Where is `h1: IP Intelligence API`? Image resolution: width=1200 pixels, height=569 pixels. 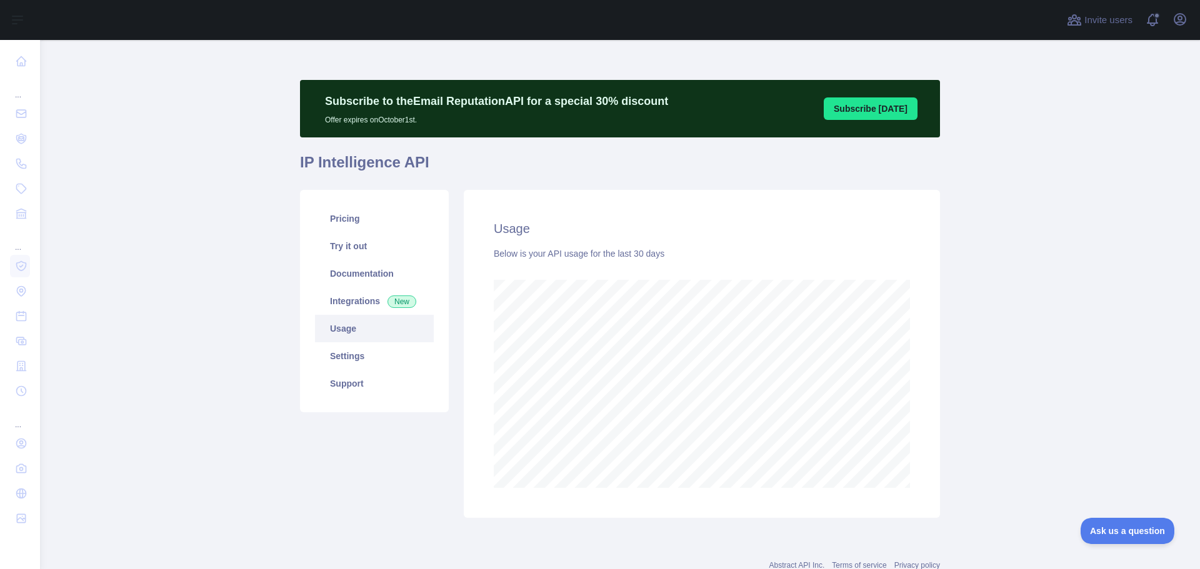
h1: IP Intelligence API is located at coordinates (620, 167).